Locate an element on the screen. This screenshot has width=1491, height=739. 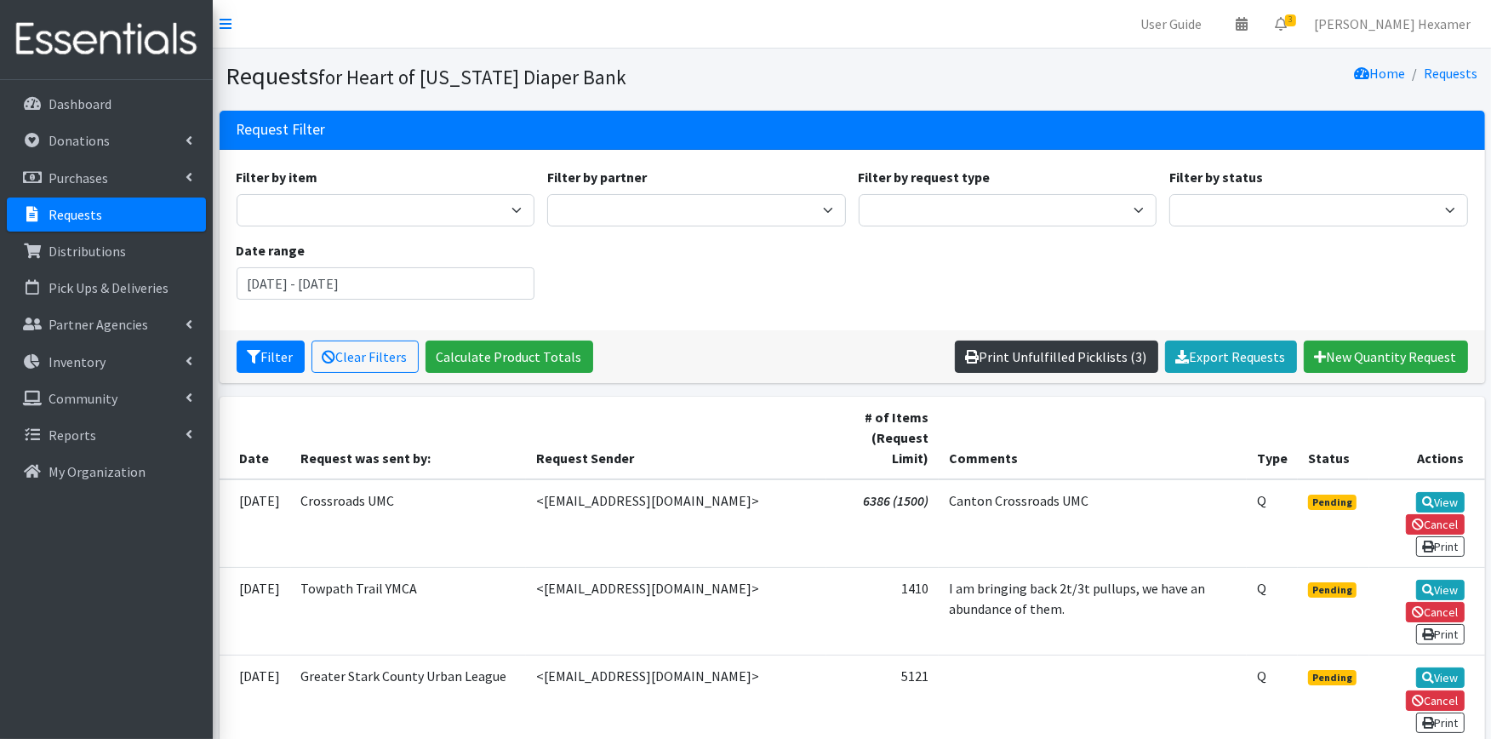
td: I am bringing back 2t/3t pullups, we have an abundance of them. is located at coordinates (1093, 610).